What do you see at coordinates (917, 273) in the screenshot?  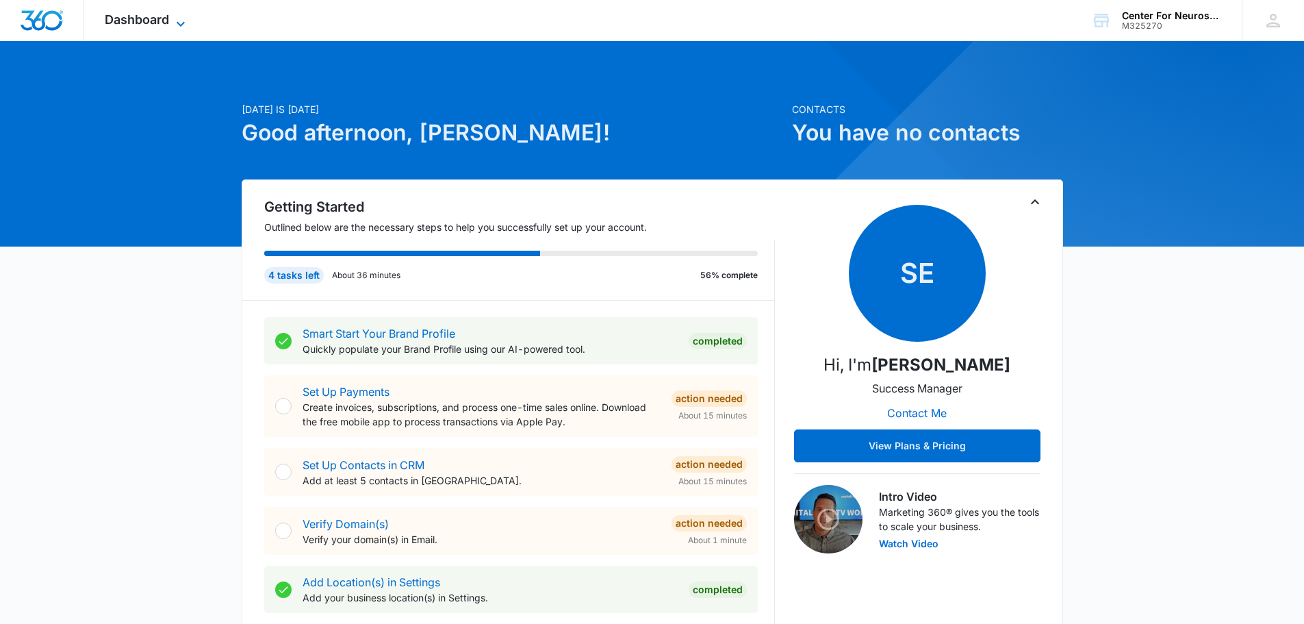 I see `span: SE` at bounding box center [917, 273].